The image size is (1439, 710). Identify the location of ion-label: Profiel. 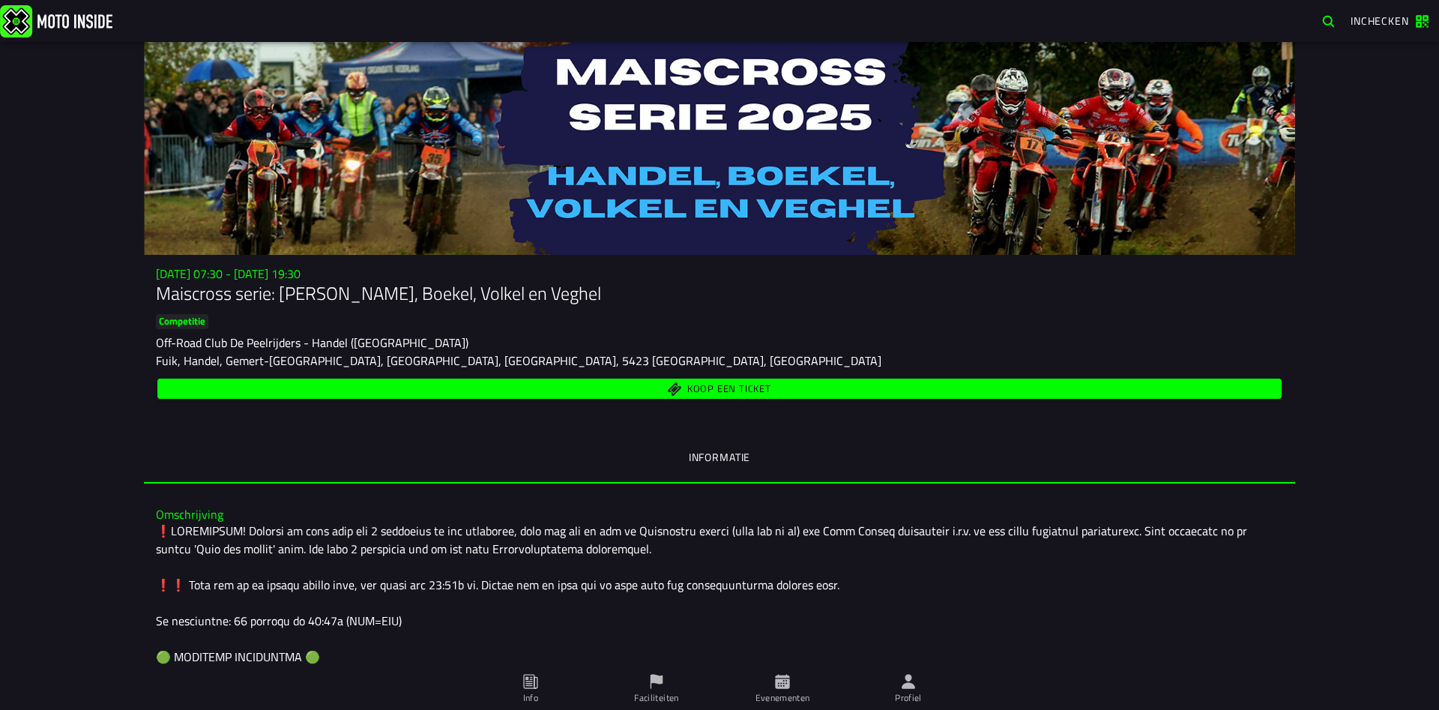
(908, 698).